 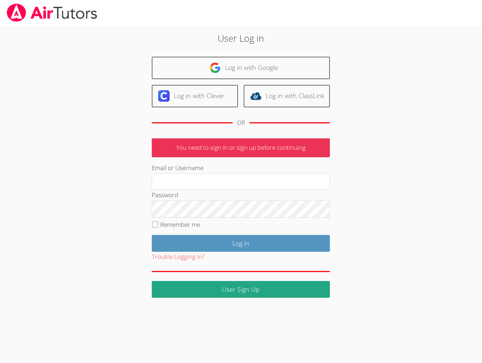 What do you see at coordinates (178, 257) in the screenshot?
I see `button: Trouble Logging In?` at bounding box center [178, 257].